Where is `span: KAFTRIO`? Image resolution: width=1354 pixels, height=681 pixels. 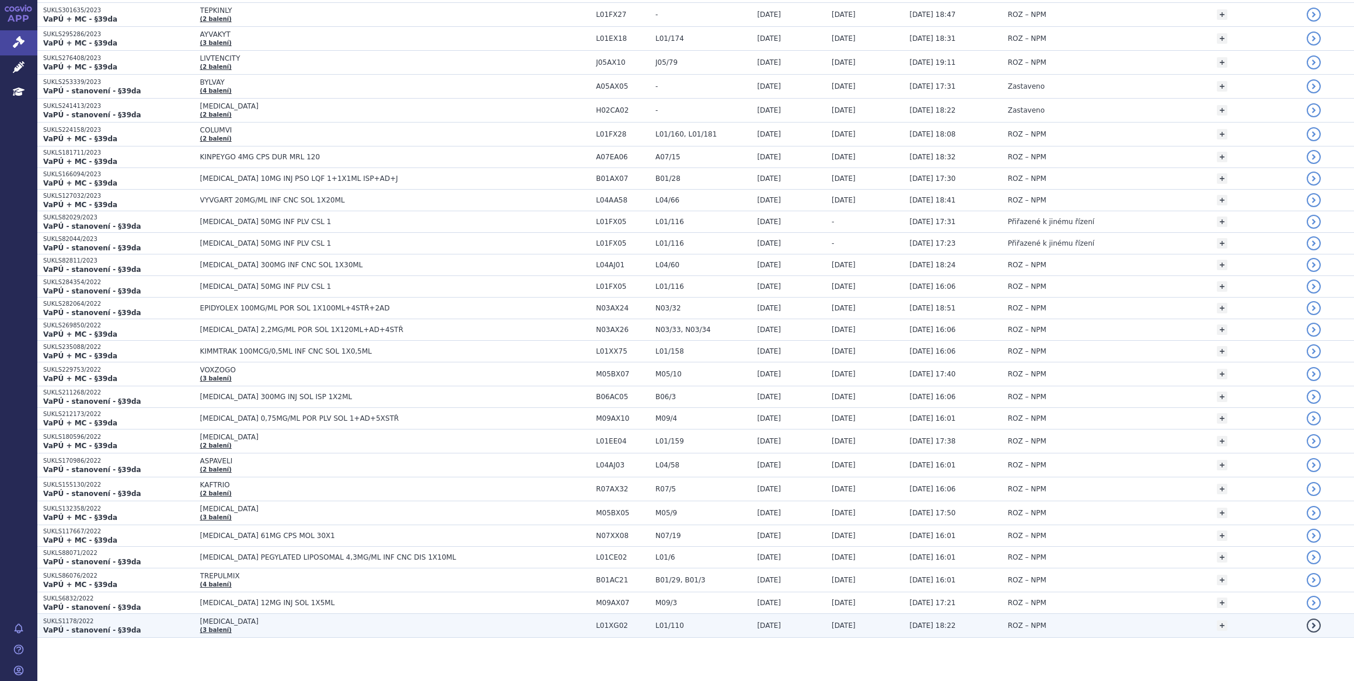 span: KAFTRIO is located at coordinates (346, 485).